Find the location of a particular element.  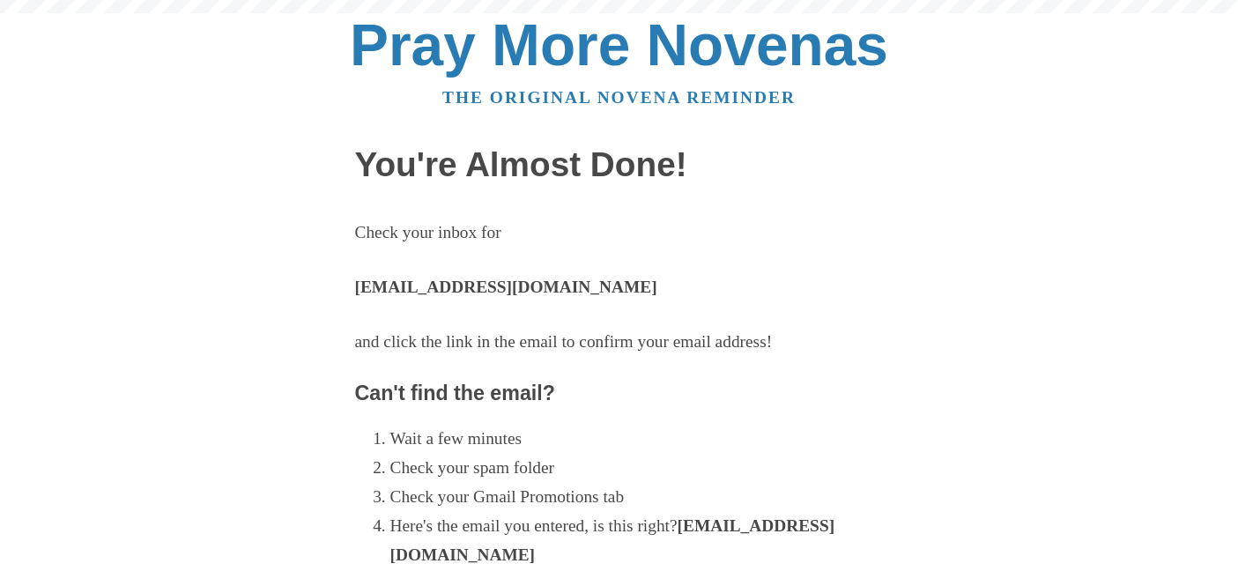

p: and click the link in the email to confirm your email address! is located at coordinates (619, 342).